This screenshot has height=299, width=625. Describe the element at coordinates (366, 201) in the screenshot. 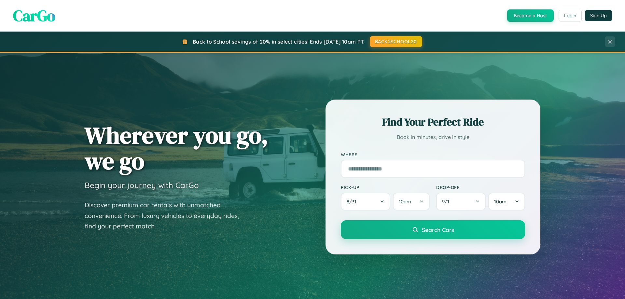

I see `button: 8/31` at that location.